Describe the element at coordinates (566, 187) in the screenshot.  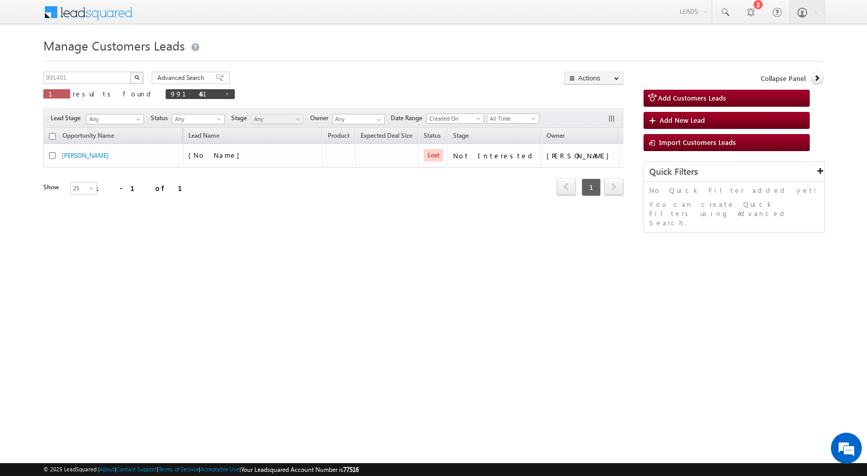
I see `a: prev` at that location.